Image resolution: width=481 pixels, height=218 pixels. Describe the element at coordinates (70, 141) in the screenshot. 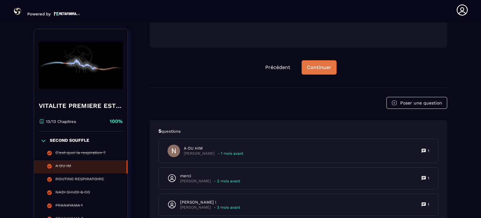

I see `p: SECOND SOUFFLE` at that location.